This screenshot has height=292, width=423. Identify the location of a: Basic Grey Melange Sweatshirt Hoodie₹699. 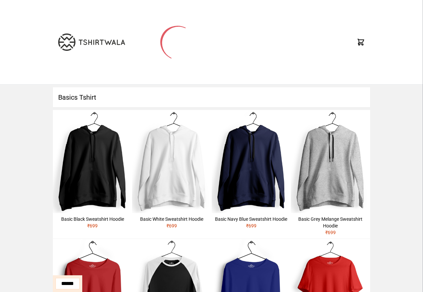
(330, 174).